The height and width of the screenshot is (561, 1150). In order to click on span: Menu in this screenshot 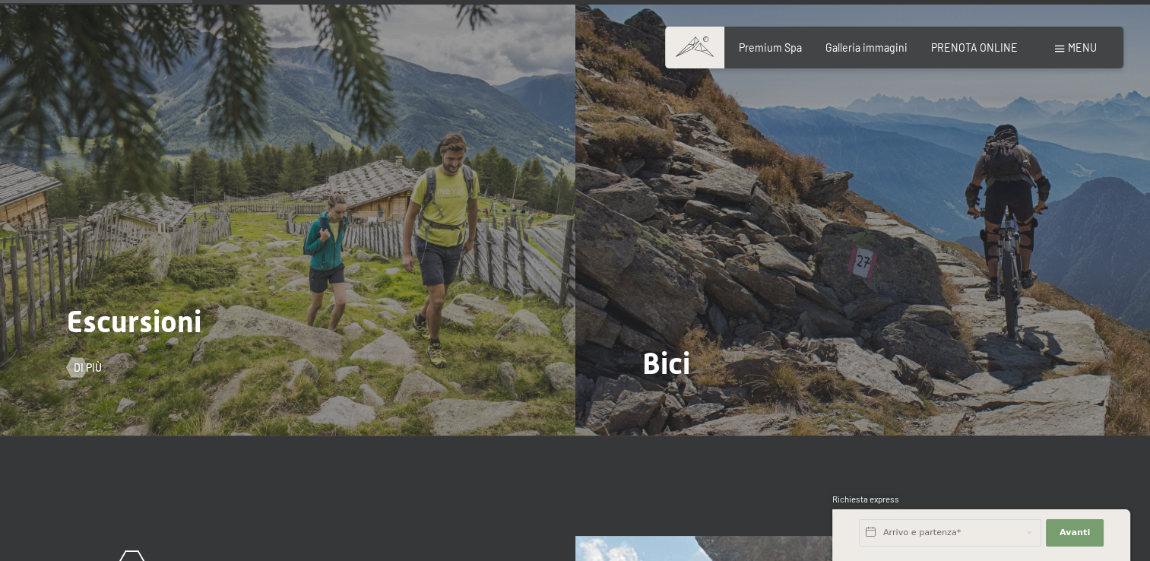, I will do `click(1083, 47)`.